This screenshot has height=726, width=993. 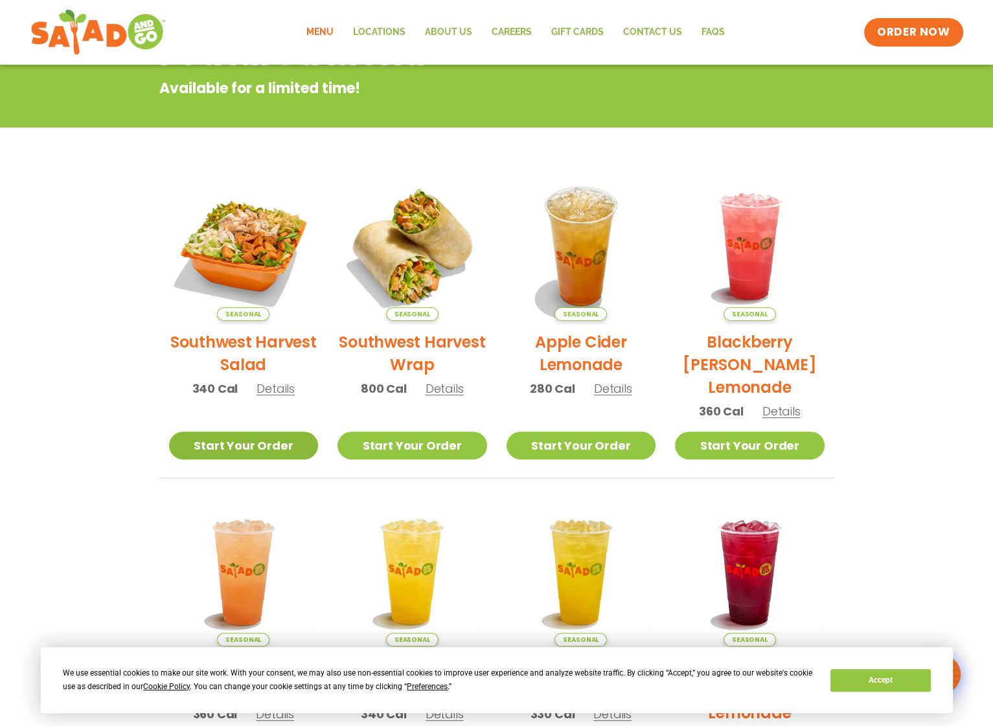 I want to click on a: Menu, so click(x=320, y=32).